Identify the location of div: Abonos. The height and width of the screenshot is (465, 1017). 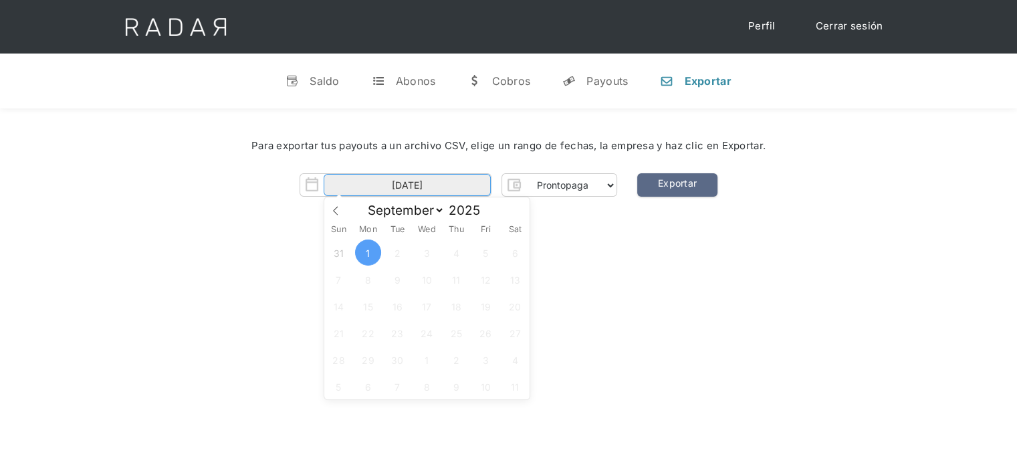
(416, 81).